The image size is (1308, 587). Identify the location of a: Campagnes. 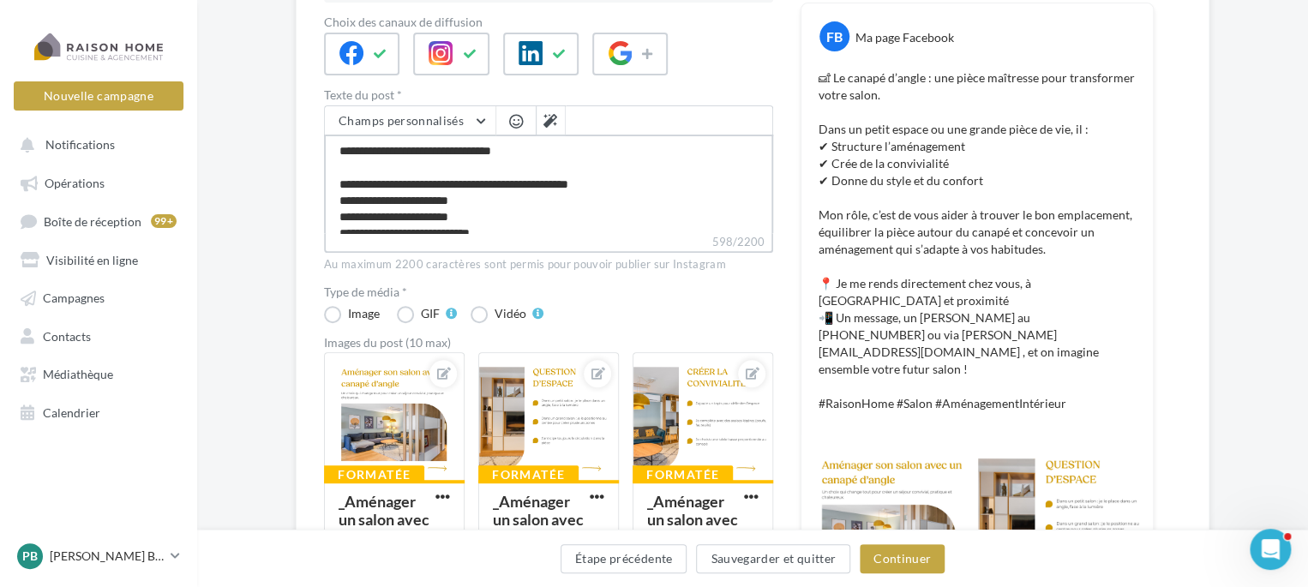
(99, 297).